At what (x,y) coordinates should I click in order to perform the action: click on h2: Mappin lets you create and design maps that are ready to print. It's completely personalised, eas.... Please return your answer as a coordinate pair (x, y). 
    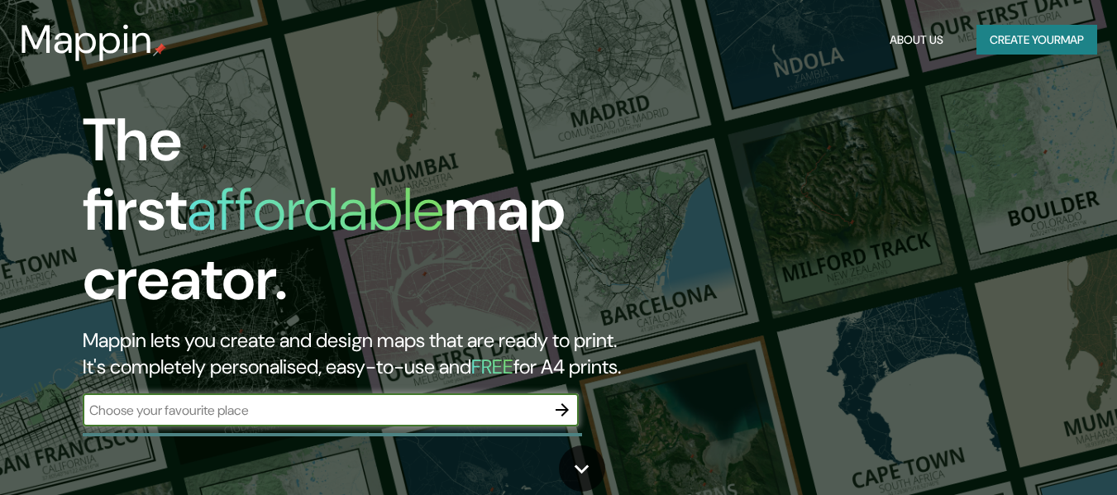
    Looking at the image, I should click on (362, 354).